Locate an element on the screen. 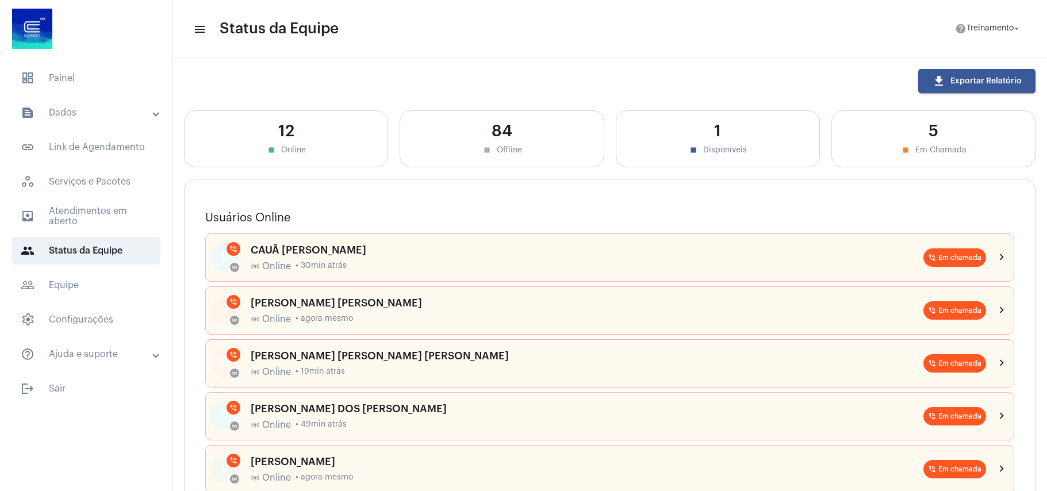 This screenshot has height=491, width=1047. span: • 30min atrás is located at coordinates (321, 266).